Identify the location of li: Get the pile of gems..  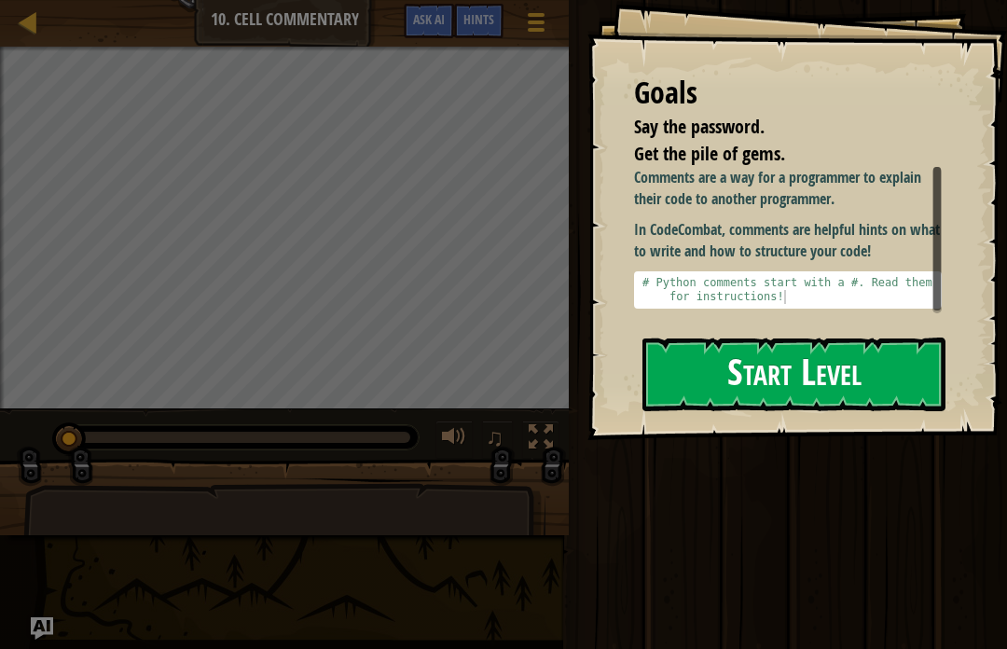
(774, 154).